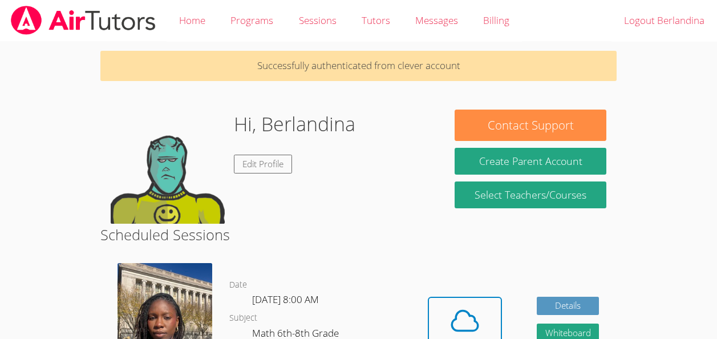  I want to click on dt: Subject, so click(243, 318).